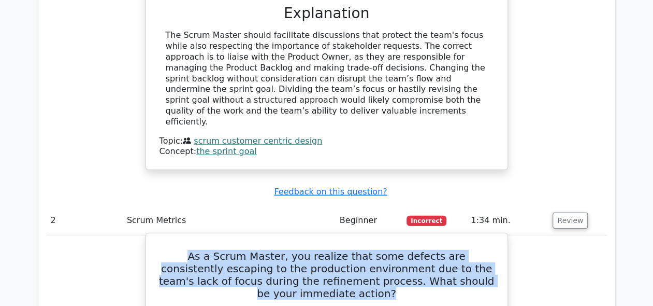 The image size is (653, 306). I want to click on td: 2, so click(84, 220).